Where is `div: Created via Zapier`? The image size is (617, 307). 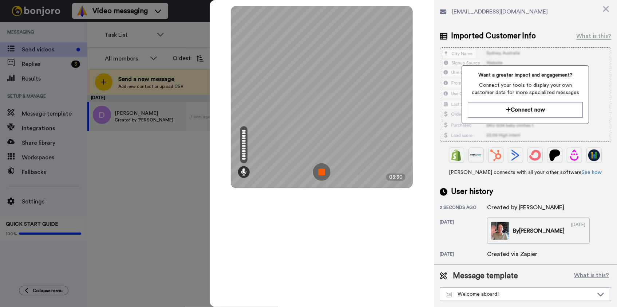
div: Created via Zapier is located at coordinates (513, 254).